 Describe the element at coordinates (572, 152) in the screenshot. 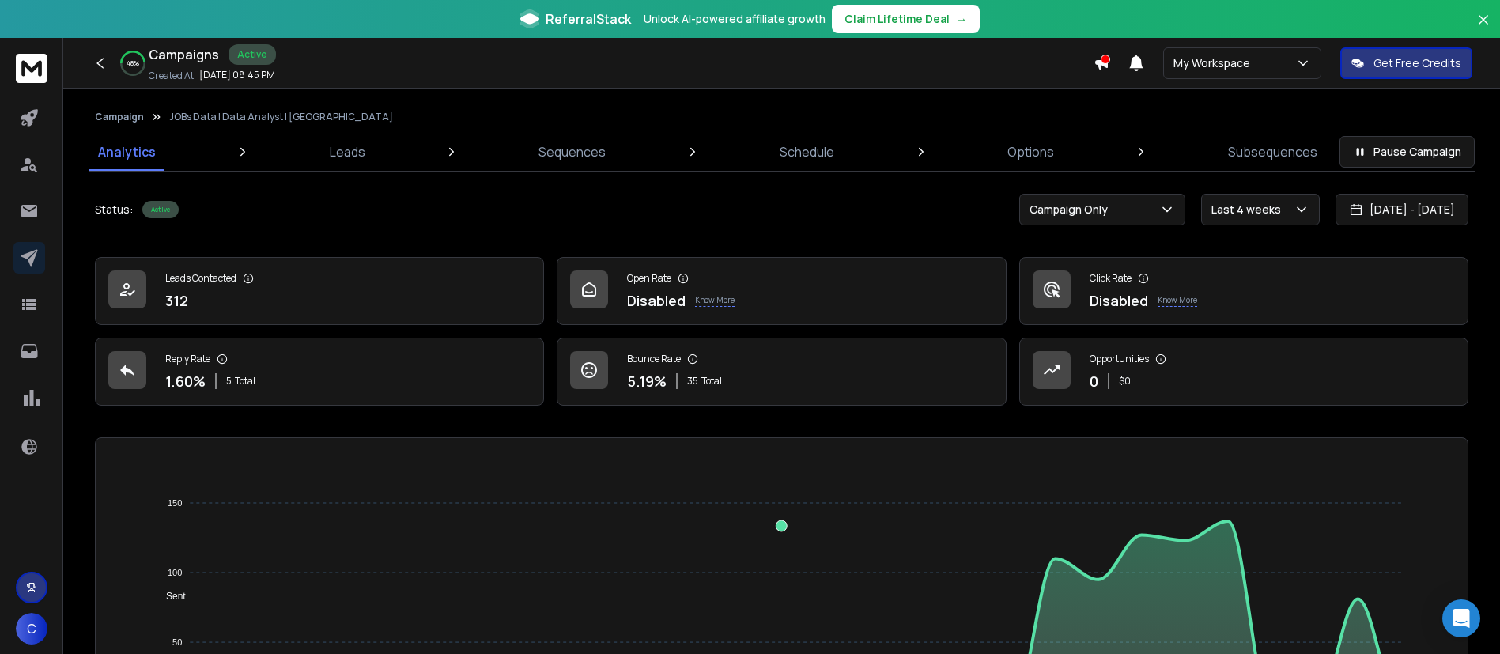

I see `a: Sequences` at that location.